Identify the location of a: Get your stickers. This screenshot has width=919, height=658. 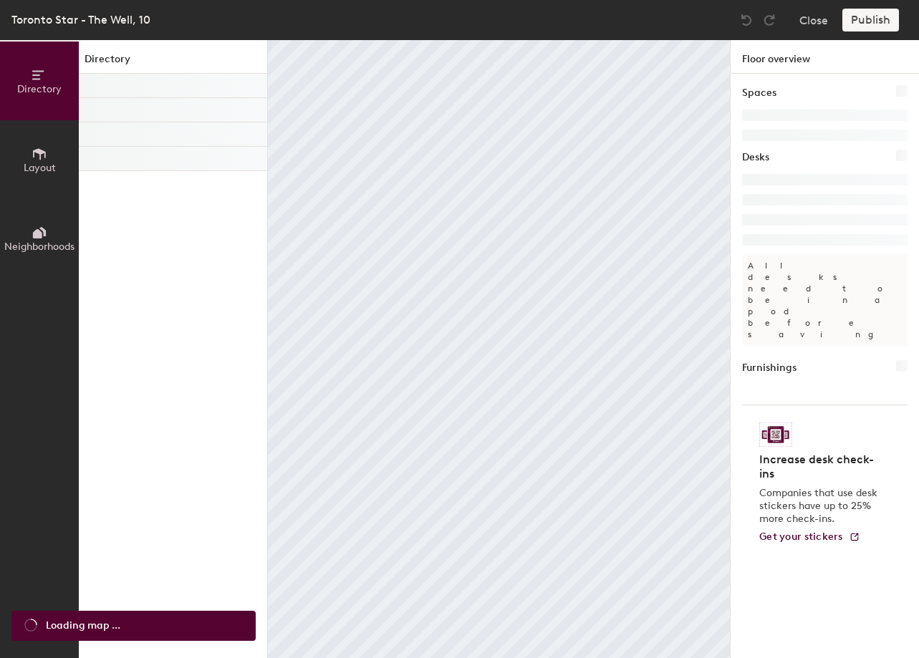
(810, 537).